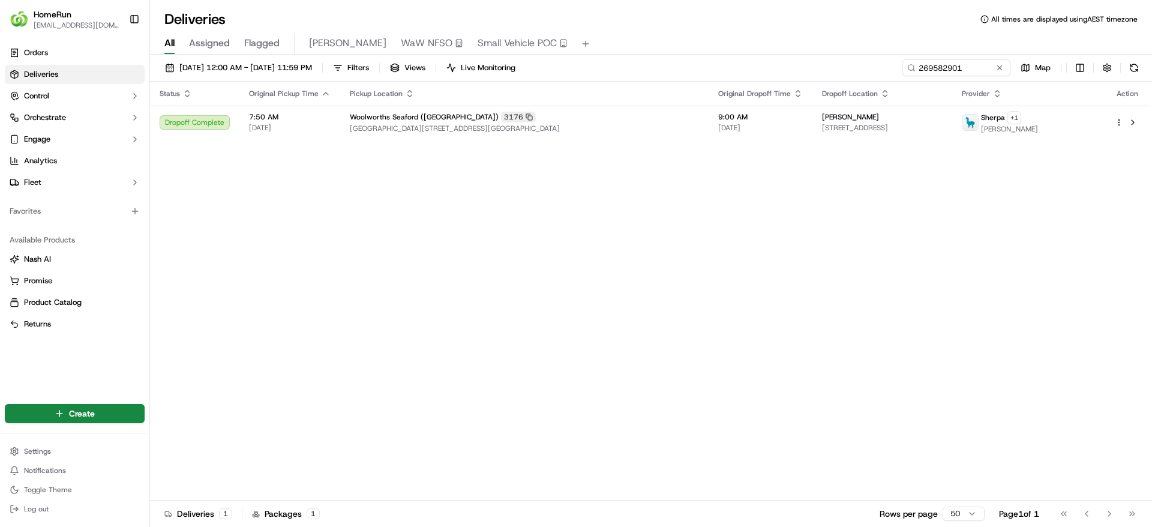  What do you see at coordinates (45, 470) in the screenshot?
I see `span: Notifications` at bounding box center [45, 470].